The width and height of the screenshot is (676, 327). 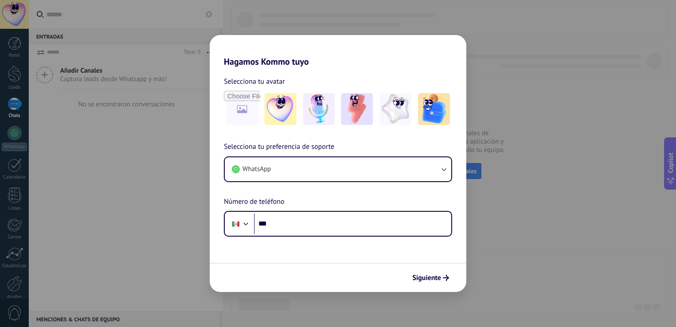 I want to click on img: -3.jpeg, so click(x=357, y=109).